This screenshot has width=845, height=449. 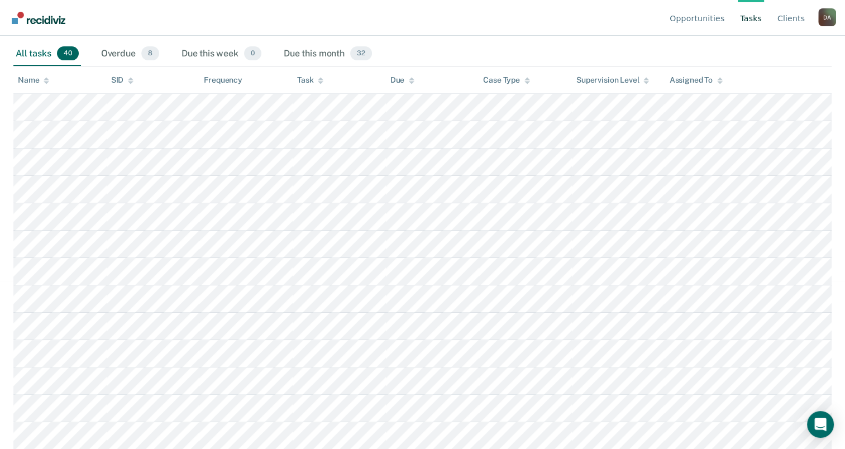 I want to click on span: 32, so click(x=361, y=54).